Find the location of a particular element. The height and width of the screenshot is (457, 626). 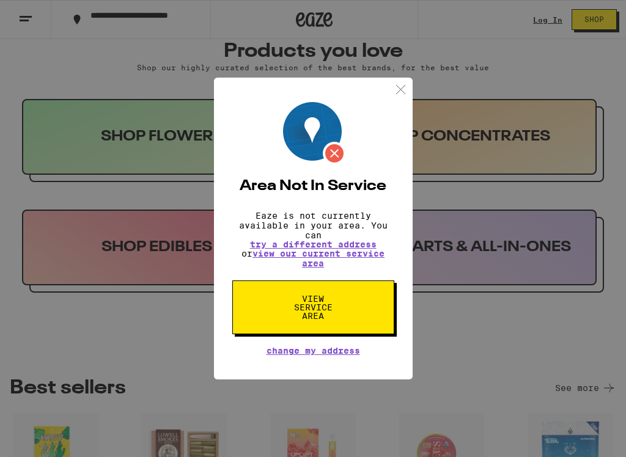

span: Change My Address is located at coordinates (313, 351).